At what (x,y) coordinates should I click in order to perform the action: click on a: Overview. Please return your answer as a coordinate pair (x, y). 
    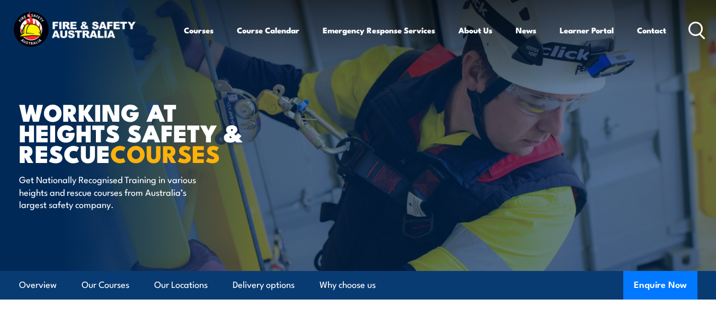
    Looking at the image, I should click on (38, 285).